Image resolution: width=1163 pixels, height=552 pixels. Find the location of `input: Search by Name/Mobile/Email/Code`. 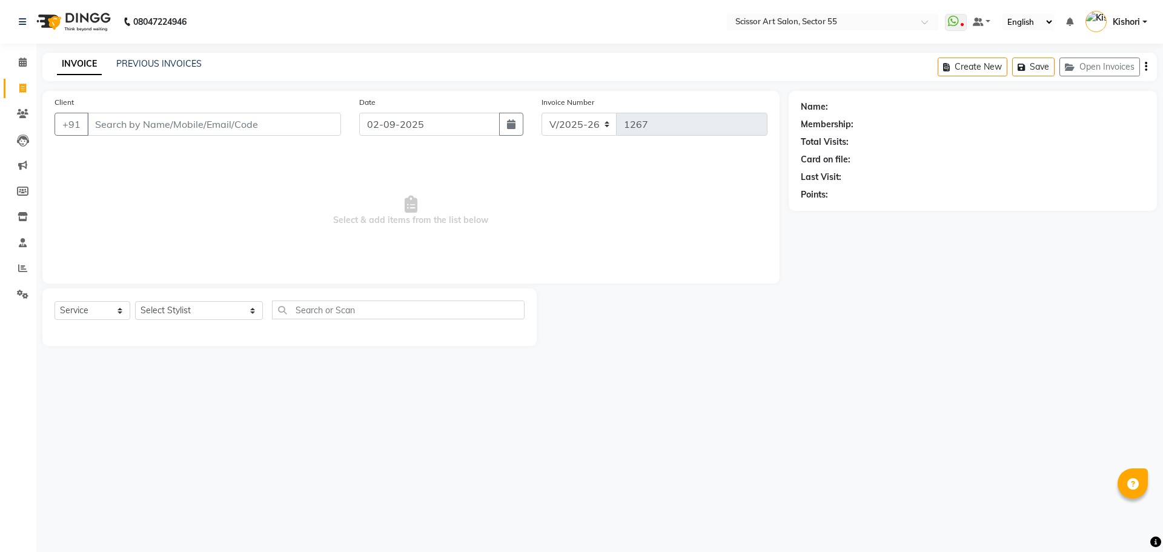

input: Search by Name/Mobile/Email/Code is located at coordinates (214, 124).